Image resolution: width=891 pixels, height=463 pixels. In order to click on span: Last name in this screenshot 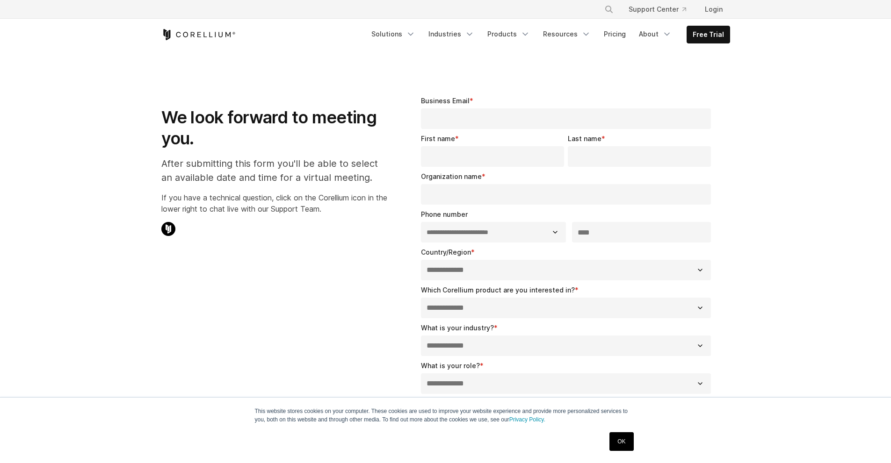, I will do `click(585, 138)`.